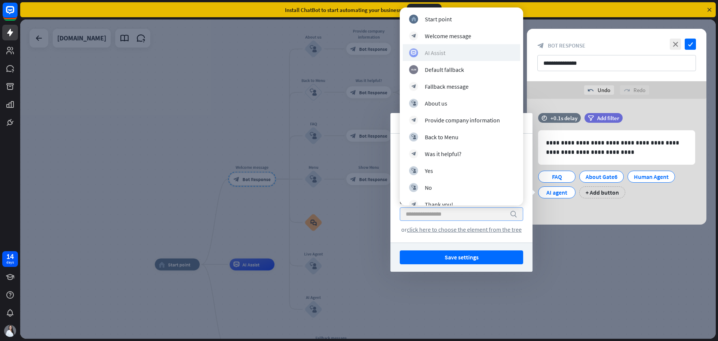  I want to click on div: FAQ, so click(557, 177).